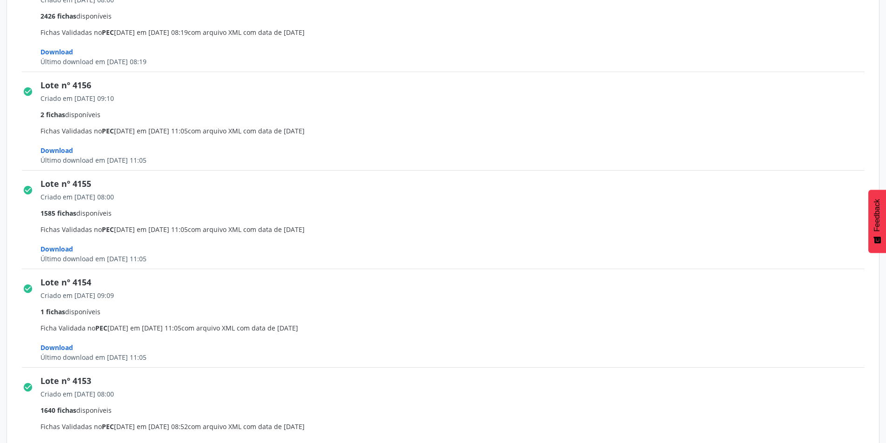  What do you see at coordinates (58, 410) in the screenshot?
I see `span: 1640 fichas` at bounding box center [58, 410].